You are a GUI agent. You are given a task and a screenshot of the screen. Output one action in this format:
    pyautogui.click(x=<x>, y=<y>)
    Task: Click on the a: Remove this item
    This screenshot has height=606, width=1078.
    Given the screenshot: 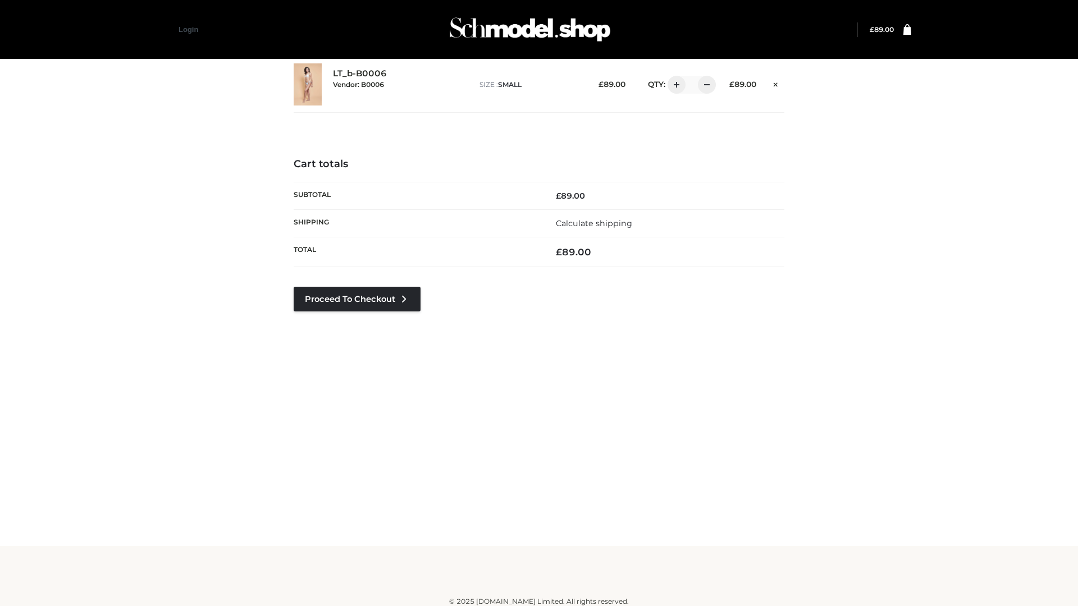 What is the action you would take?
    pyautogui.click(x=776, y=83)
    